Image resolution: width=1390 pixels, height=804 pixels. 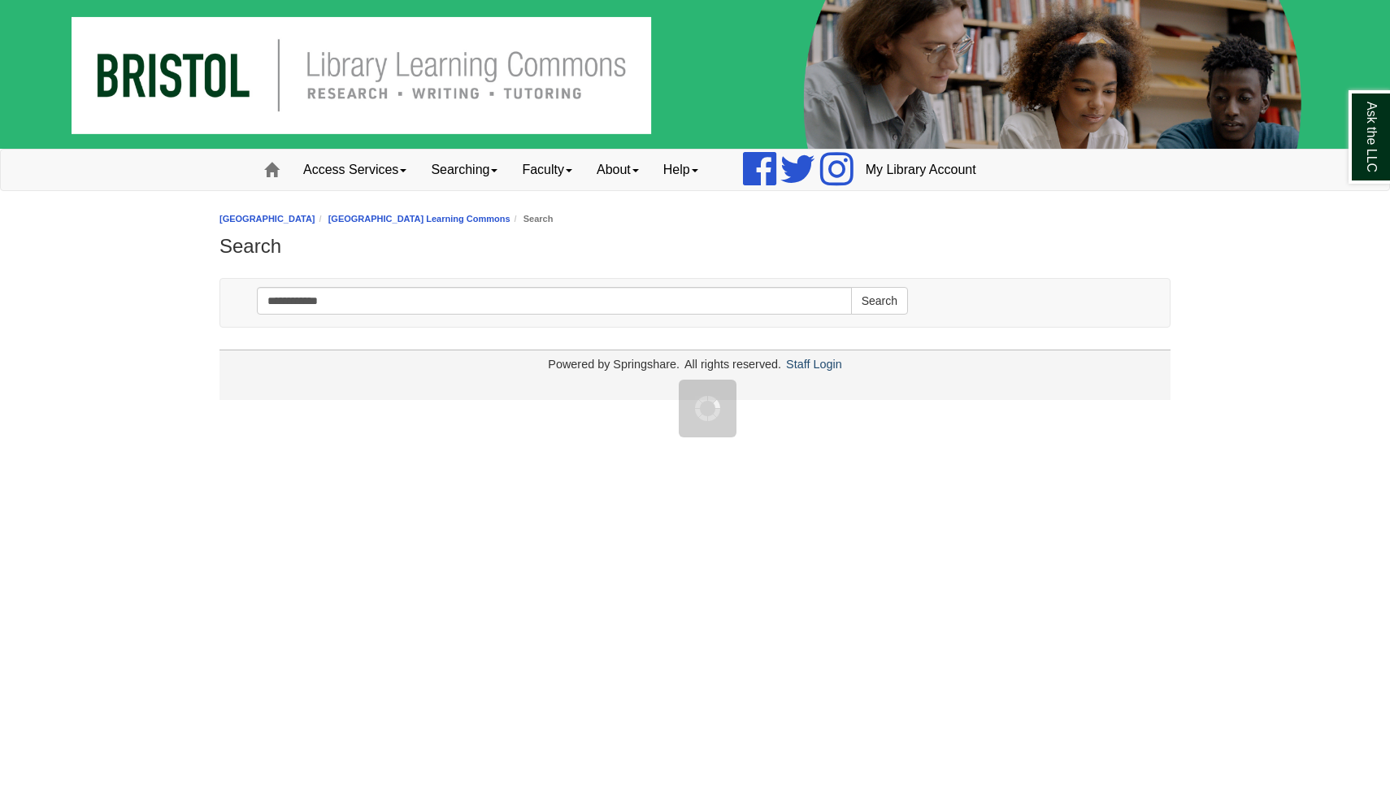 What do you see at coordinates (695, 219) in the screenshot?
I see `nav: breadcrumb` at bounding box center [695, 219].